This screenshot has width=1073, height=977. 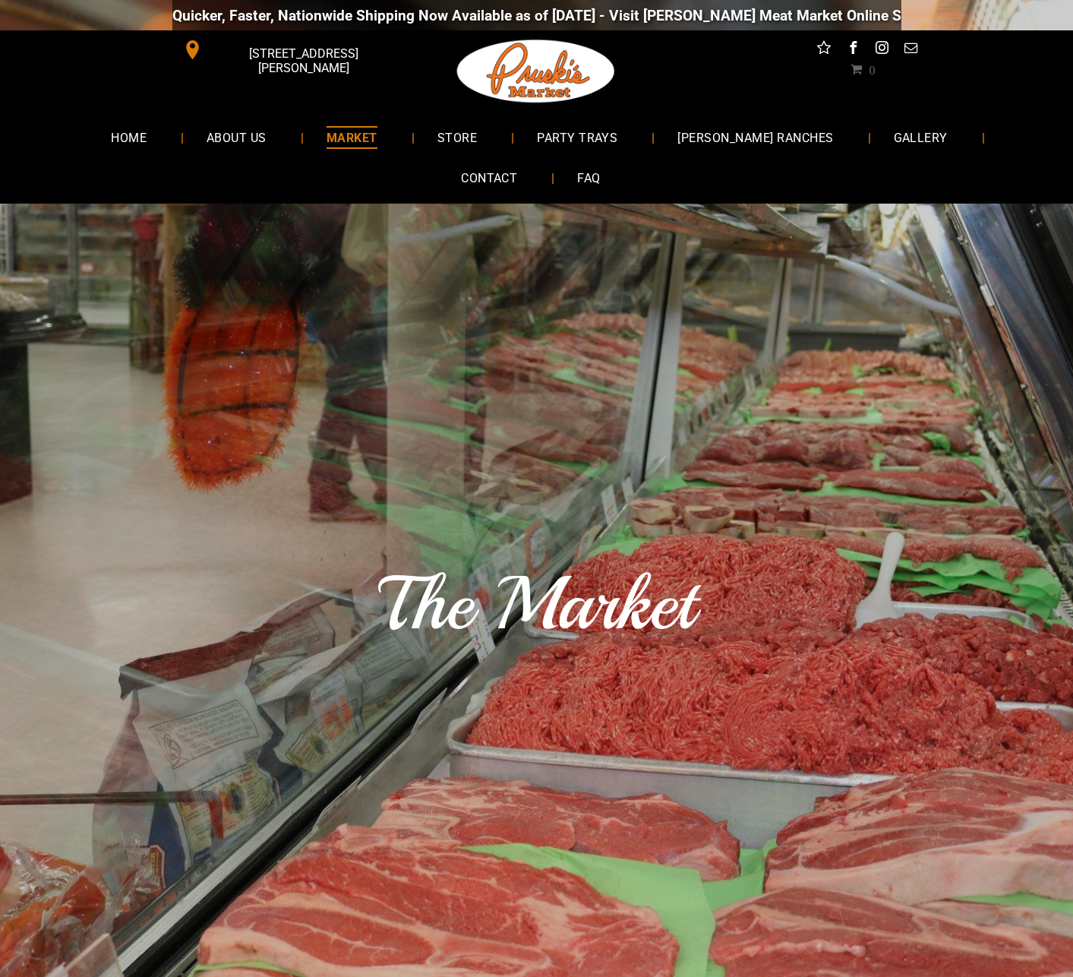 What do you see at coordinates (882, 49) in the screenshot?
I see `a: instagram` at bounding box center [882, 49].